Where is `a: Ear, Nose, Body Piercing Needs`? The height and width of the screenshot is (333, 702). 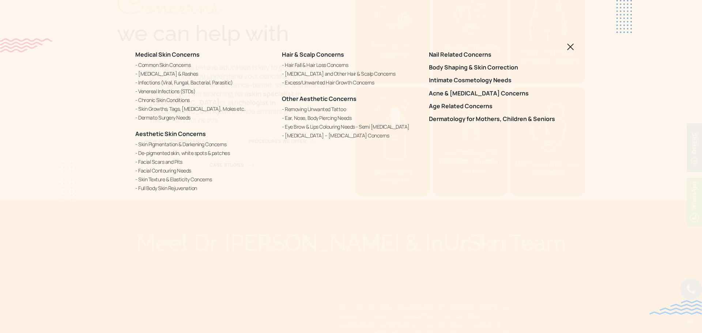 a: Ear, Nose, Body Piercing Needs is located at coordinates (351, 118).